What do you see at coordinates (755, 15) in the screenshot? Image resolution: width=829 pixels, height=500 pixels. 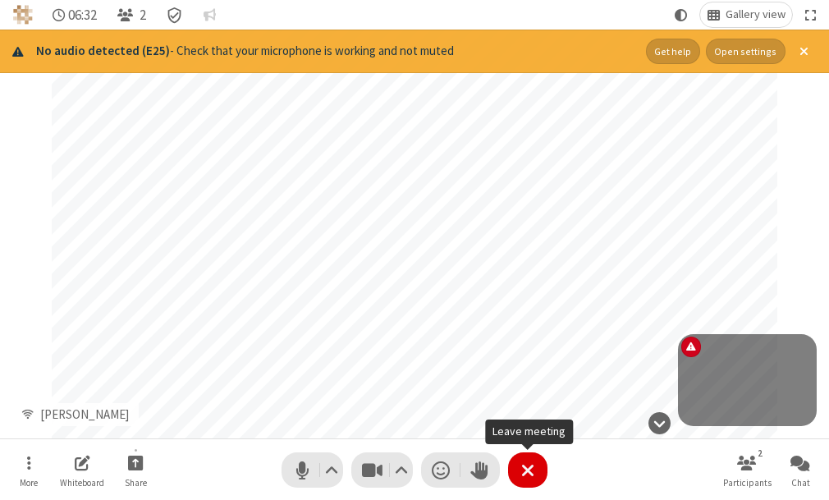 I see `span: Gallery view` at bounding box center [755, 15].